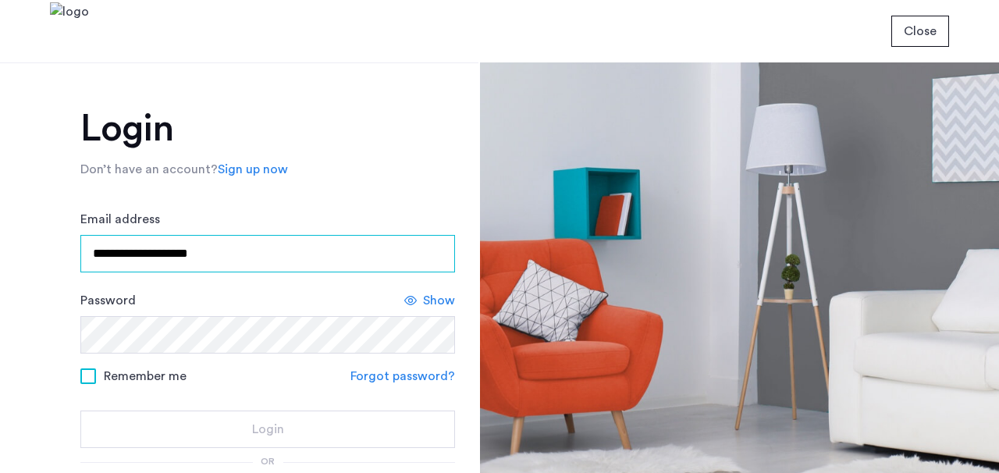 This screenshot has height=473, width=999. What do you see at coordinates (268, 129) in the screenshot?
I see `h1: Login` at bounding box center [268, 129].